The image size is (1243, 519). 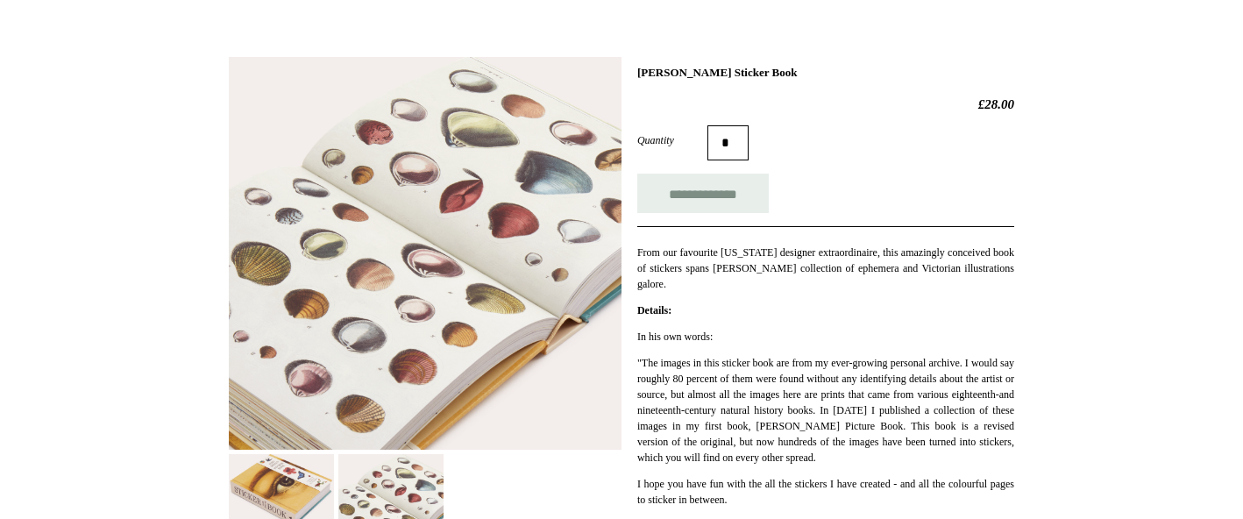 What do you see at coordinates (826, 104) in the screenshot?
I see `h2: £28.00` at bounding box center [826, 104].